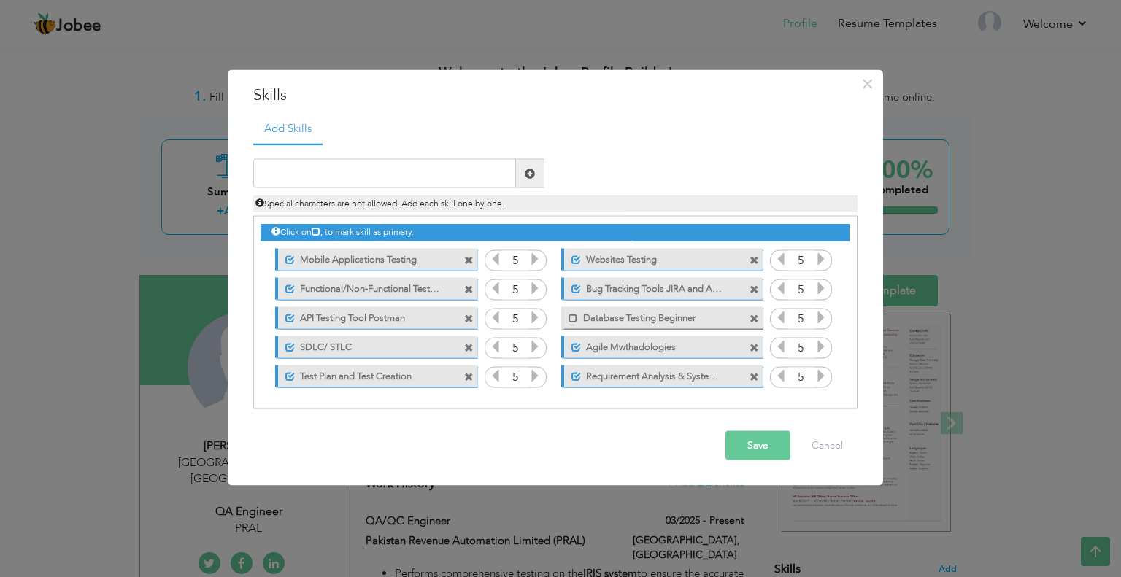  I want to click on h3: Skills, so click(556, 95).